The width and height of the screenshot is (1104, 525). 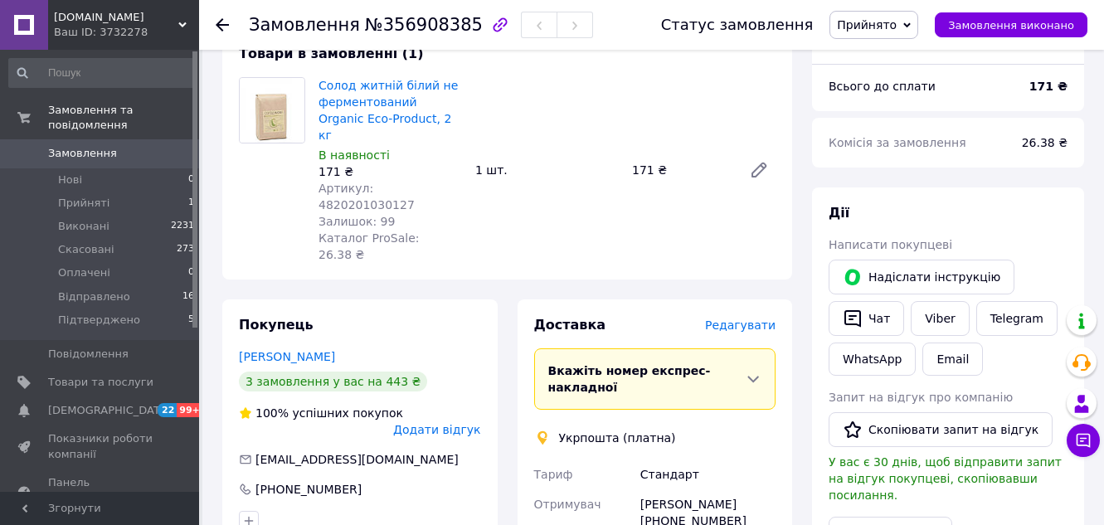 What do you see at coordinates (871, 359) in the screenshot?
I see `a: WhatsApp` at bounding box center [871, 359].